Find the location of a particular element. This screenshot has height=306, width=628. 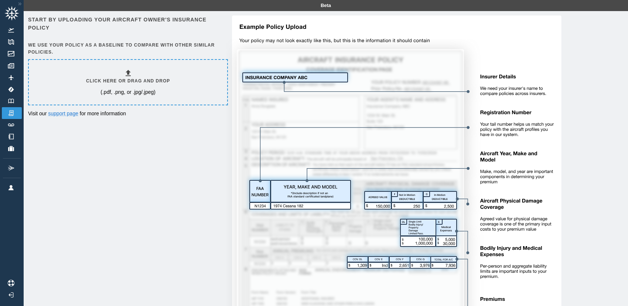

h6: Start by uploading your aircraft owner's insurance policy is located at coordinates (127, 24).